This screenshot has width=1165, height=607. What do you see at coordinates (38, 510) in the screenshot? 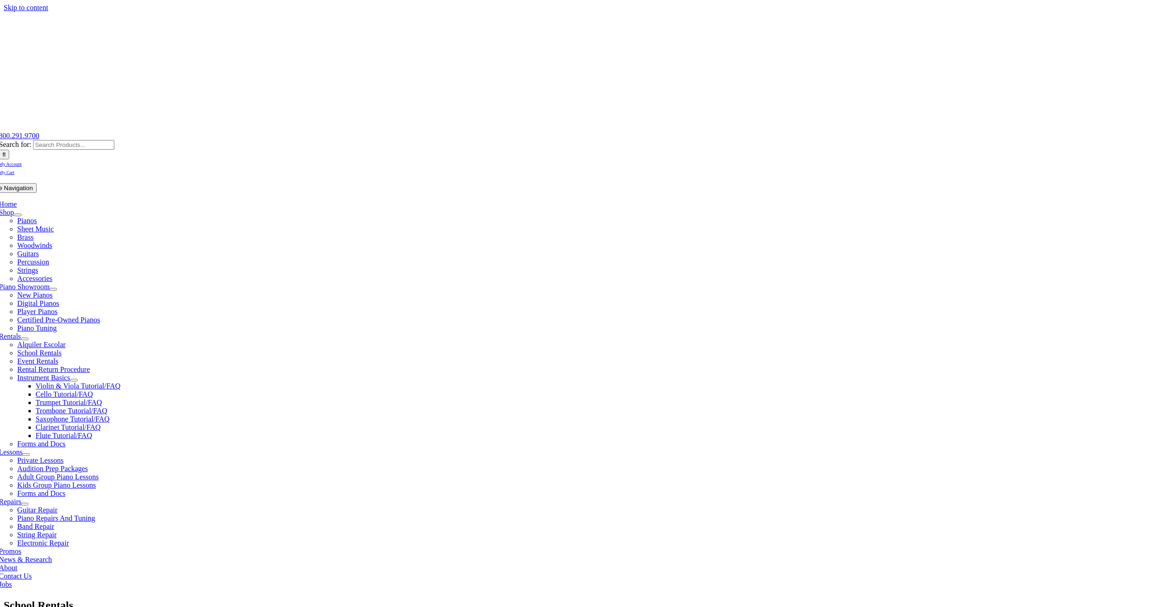
I see `a: Guitar Repair` at bounding box center [38, 510].